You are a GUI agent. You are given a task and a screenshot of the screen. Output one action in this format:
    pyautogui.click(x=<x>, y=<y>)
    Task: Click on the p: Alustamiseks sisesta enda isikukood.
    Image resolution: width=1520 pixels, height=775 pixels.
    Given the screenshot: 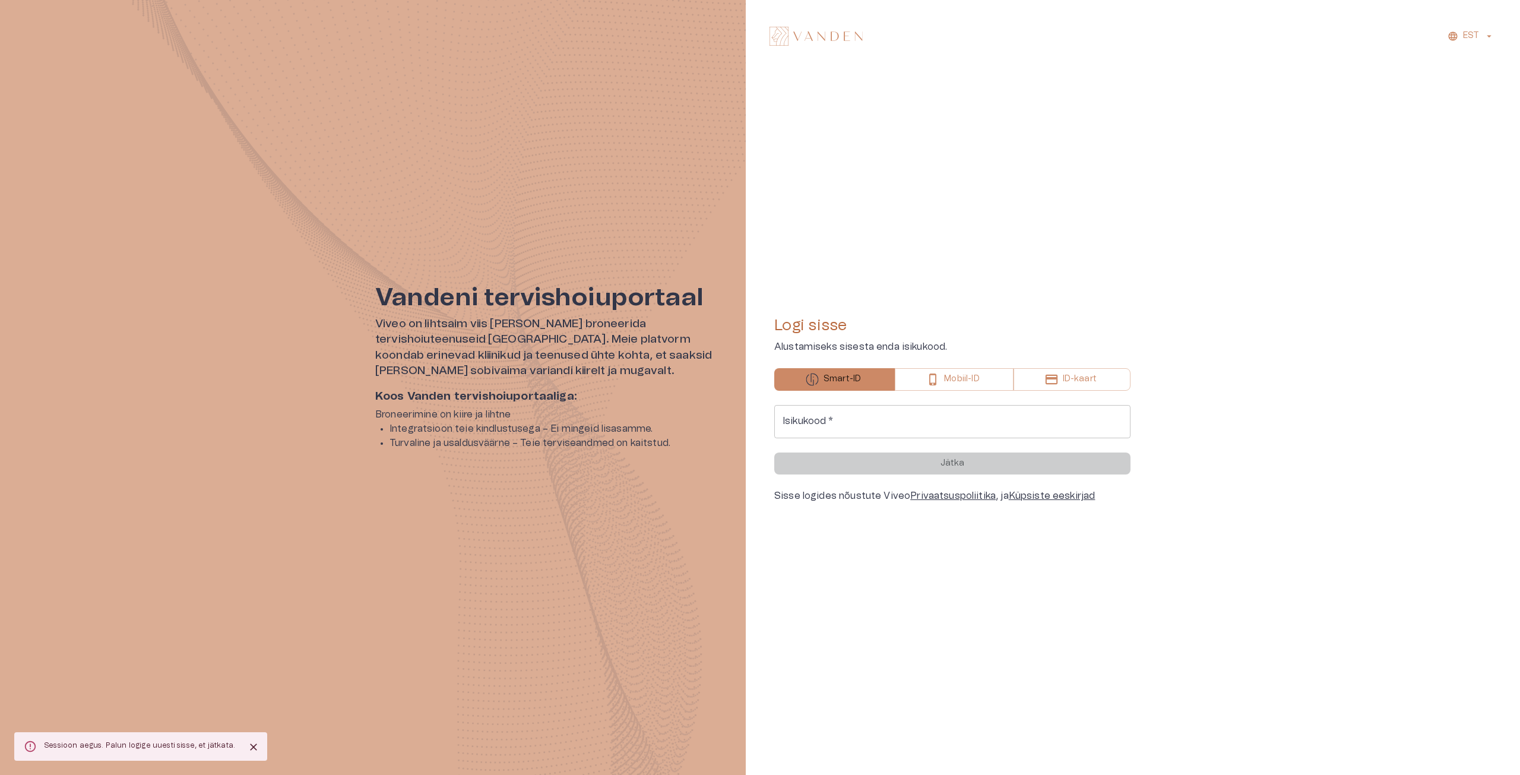 What is the action you would take?
    pyautogui.click(x=952, y=347)
    